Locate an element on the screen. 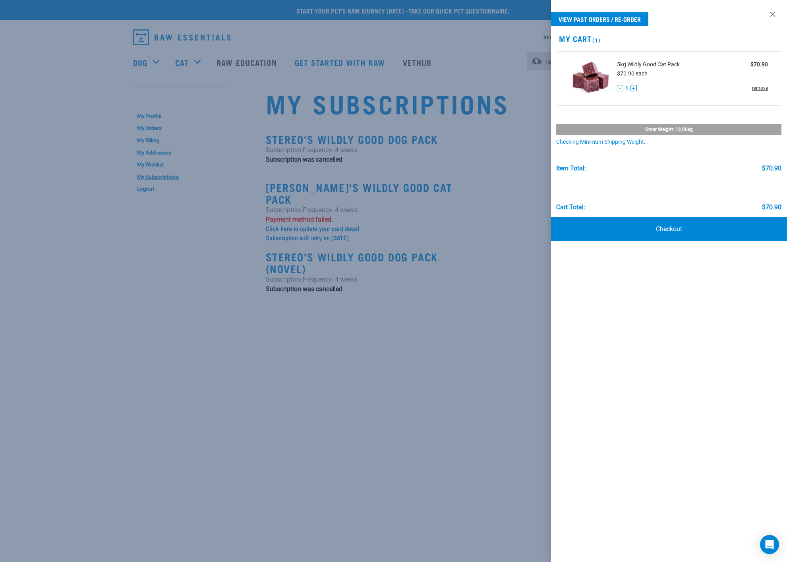  a: View past orders / re-order is located at coordinates (599, 19).